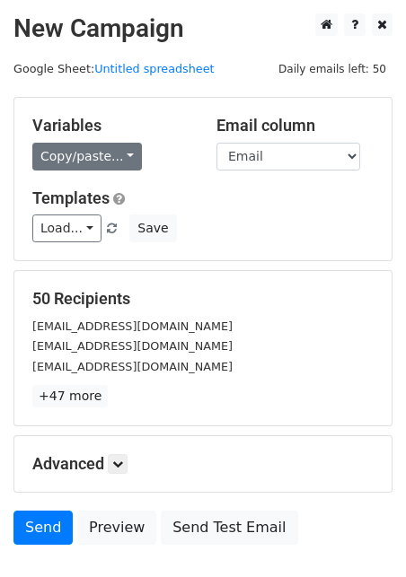 Image resolution: width=406 pixels, height=577 pixels. I want to click on h5: Email column, so click(294, 126).